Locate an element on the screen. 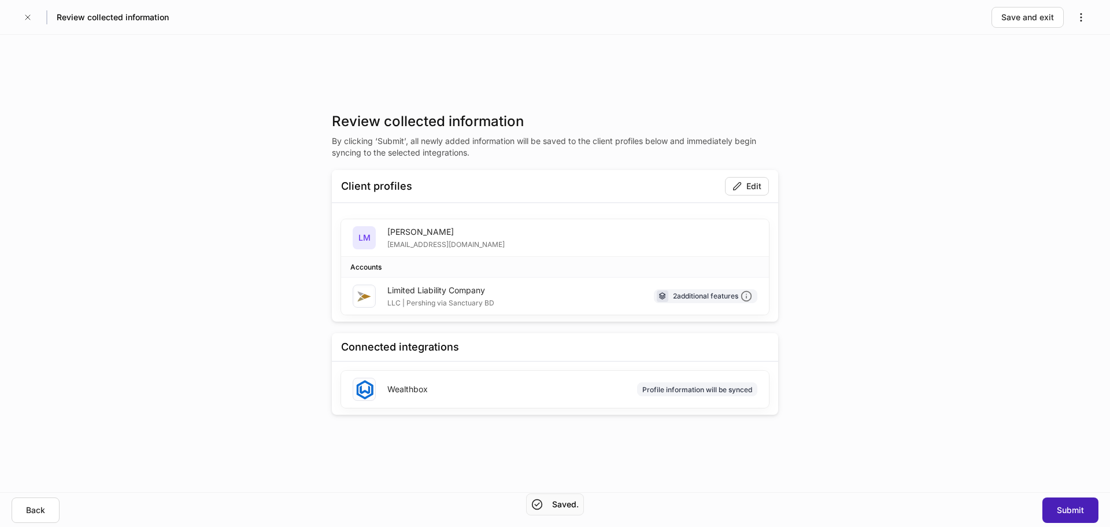  div: 2 additional features is located at coordinates (712, 296).